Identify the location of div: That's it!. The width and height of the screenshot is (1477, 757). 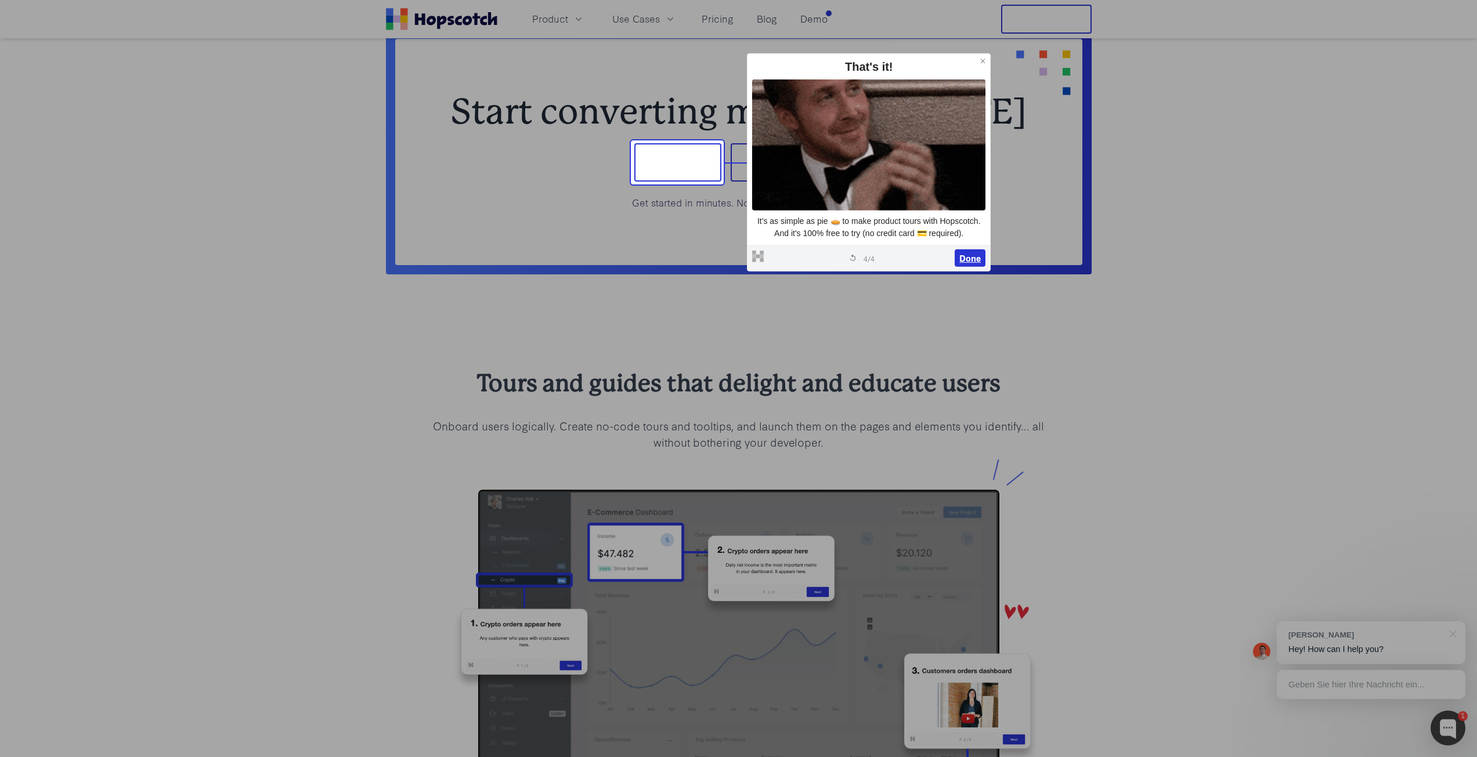
(869, 67).